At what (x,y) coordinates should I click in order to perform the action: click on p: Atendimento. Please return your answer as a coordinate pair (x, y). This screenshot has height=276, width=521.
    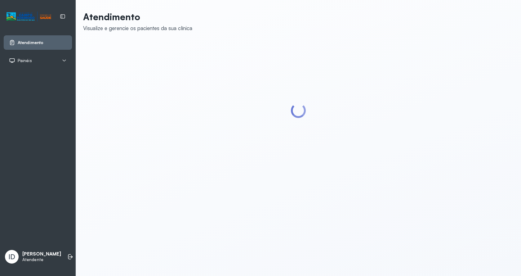
    Looking at the image, I should click on (138, 17).